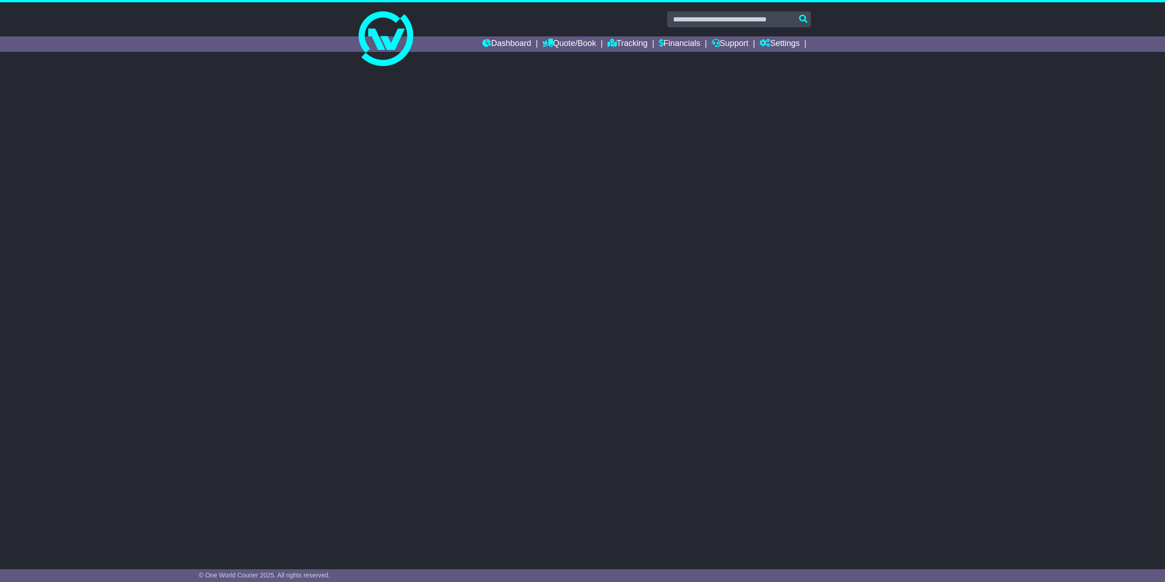  I want to click on a: Support, so click(730, 44).